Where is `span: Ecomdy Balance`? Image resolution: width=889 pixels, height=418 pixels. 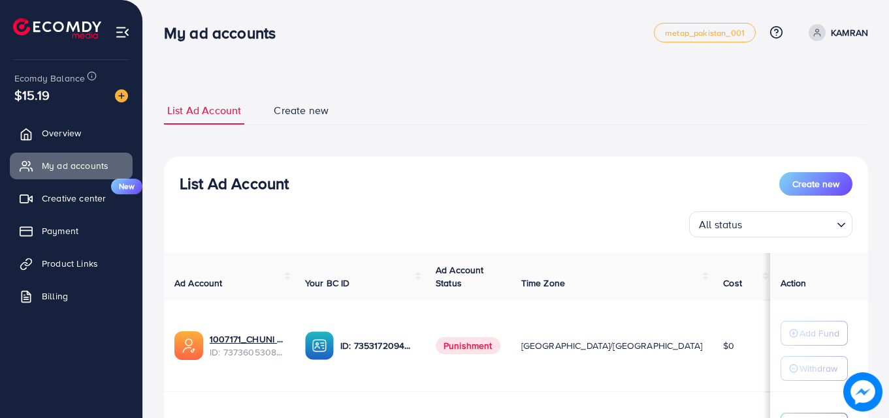
span: Ecomdy Balance is located at coordinates (50, 78).